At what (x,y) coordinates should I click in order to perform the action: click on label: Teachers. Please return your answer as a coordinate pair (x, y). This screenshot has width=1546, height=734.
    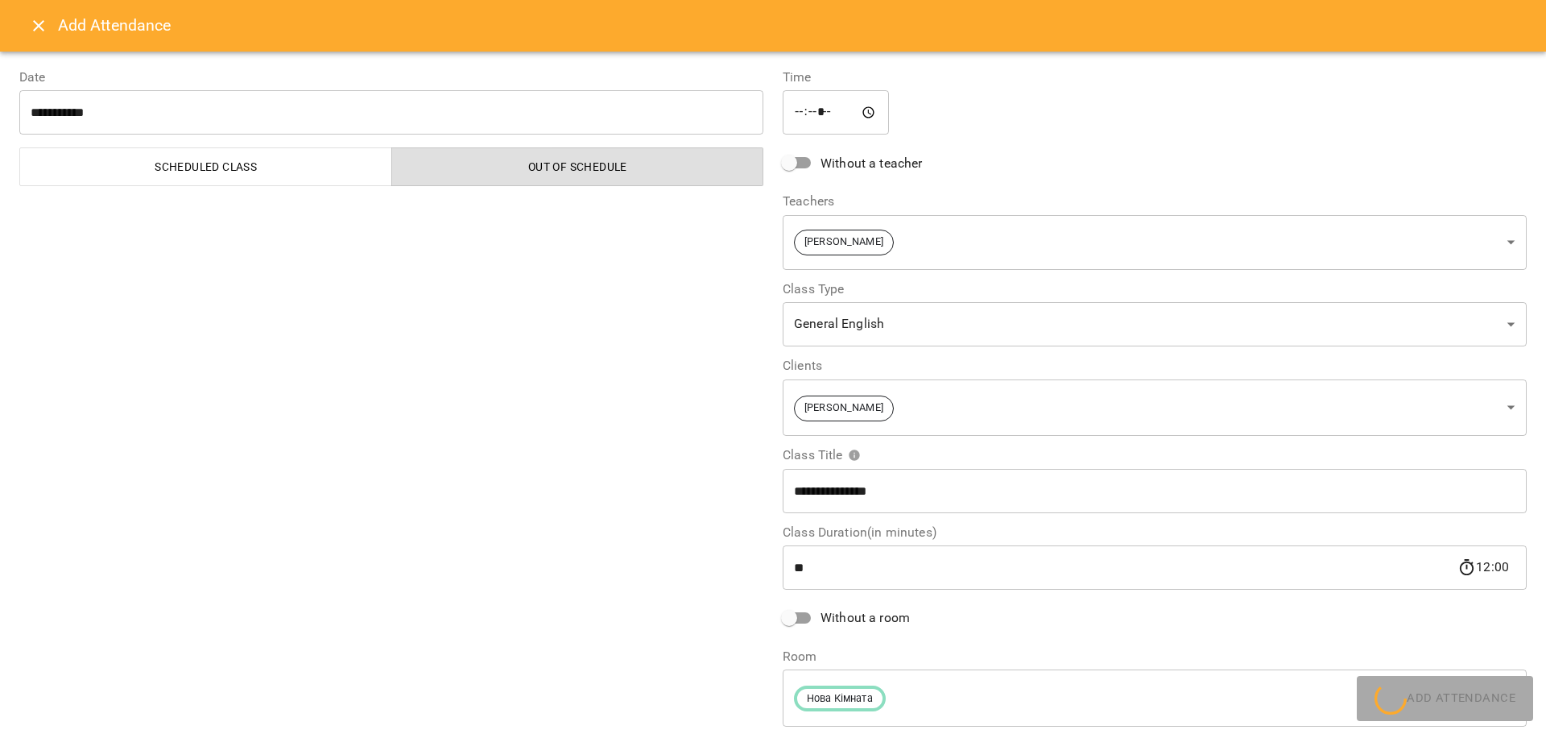
    Looking at the image, I should click on (1155, 201).